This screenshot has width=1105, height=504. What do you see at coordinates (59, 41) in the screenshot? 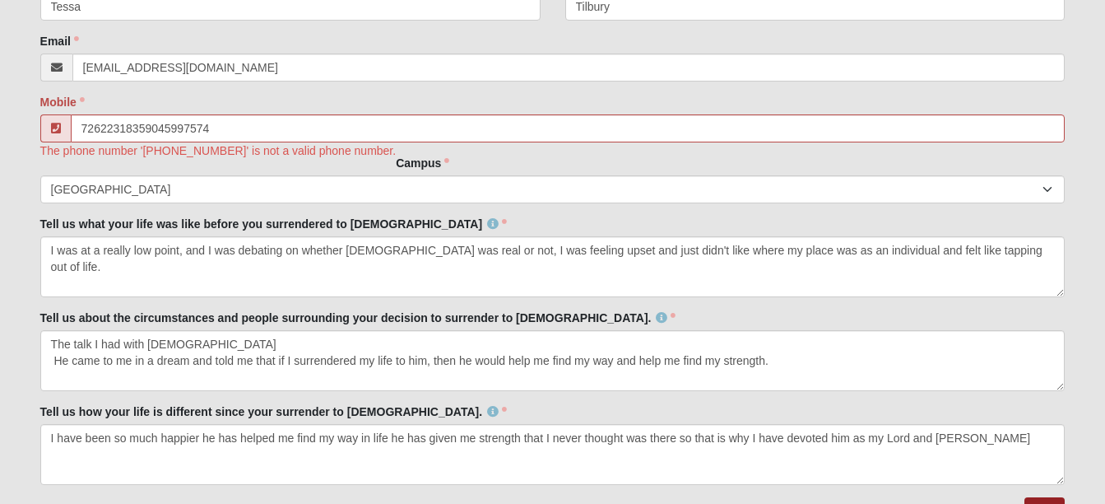
I see `label: Email` at bounding box center [59, 41].